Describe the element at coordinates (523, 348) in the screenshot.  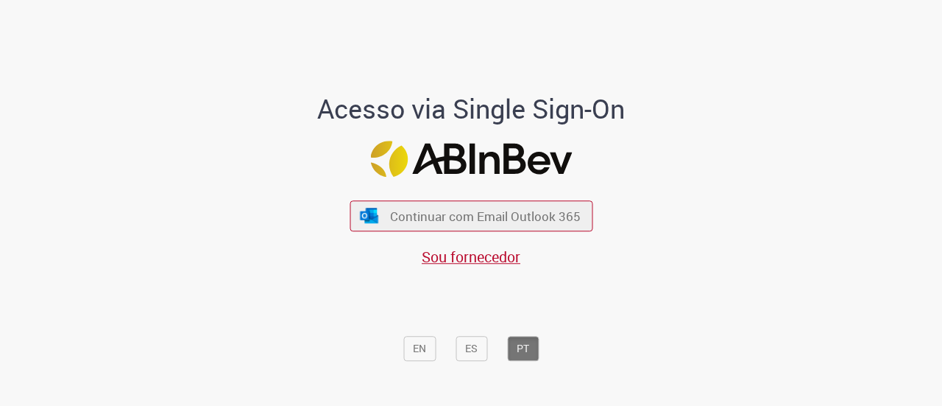
I see `button: PT` at that location.